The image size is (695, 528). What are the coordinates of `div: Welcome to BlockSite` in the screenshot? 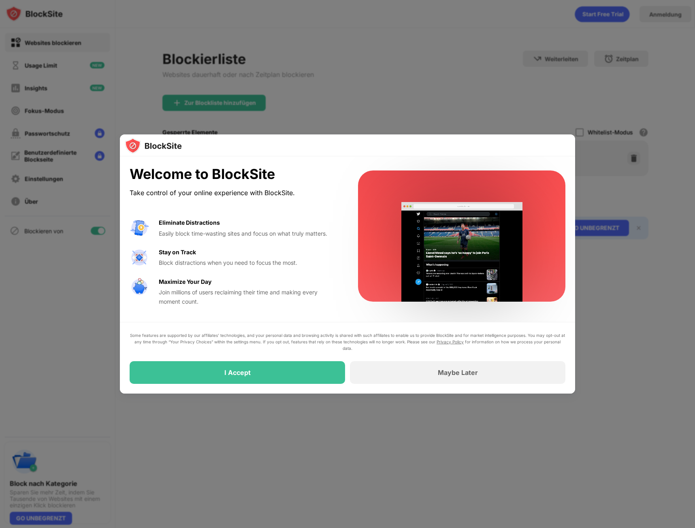 It's located at (234, 174).